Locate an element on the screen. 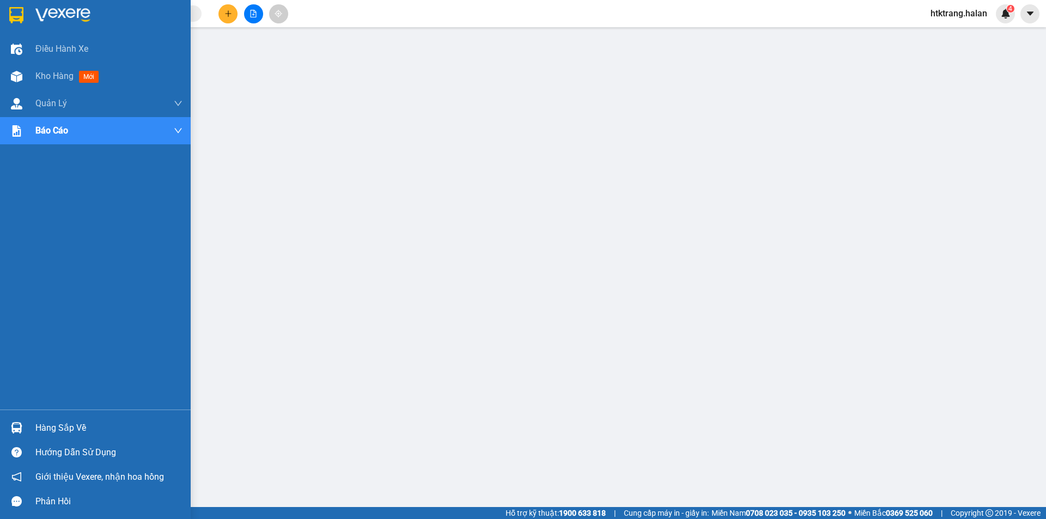 This screenshot has width=1046, height=519. span: plus is located at coordinates (228, 14).